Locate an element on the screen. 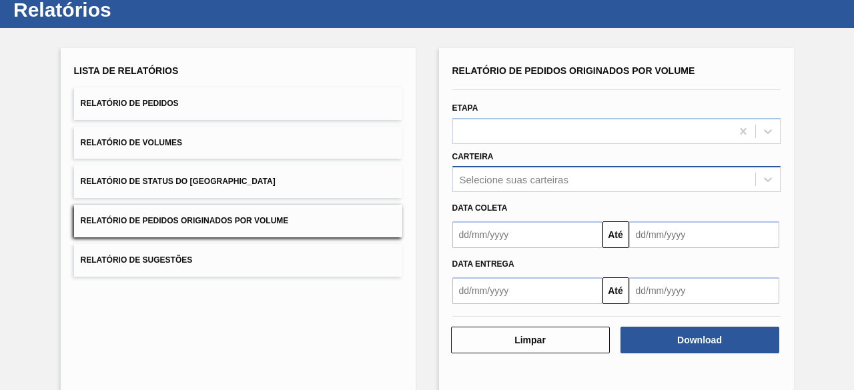  button: Relatório de Volumes is located at coordinates (238, 143).